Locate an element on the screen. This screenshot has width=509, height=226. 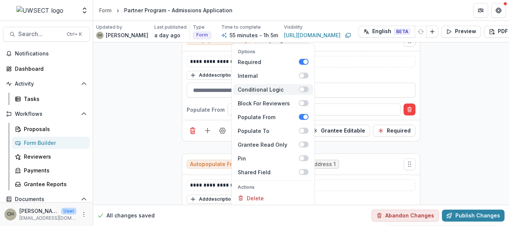
p: Updated by is located at coordinates (109, 27).